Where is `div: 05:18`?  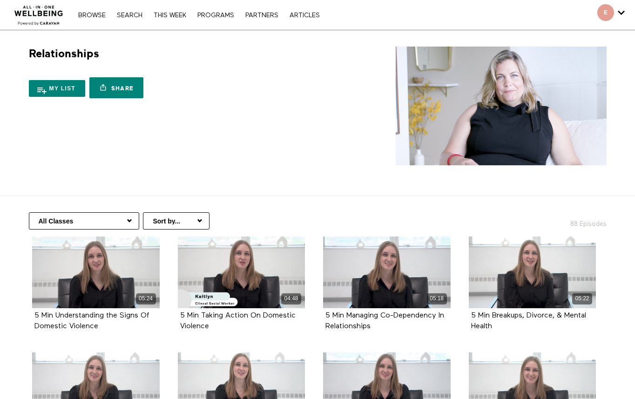 div: 05:18 is located at coordinates (437, 298).